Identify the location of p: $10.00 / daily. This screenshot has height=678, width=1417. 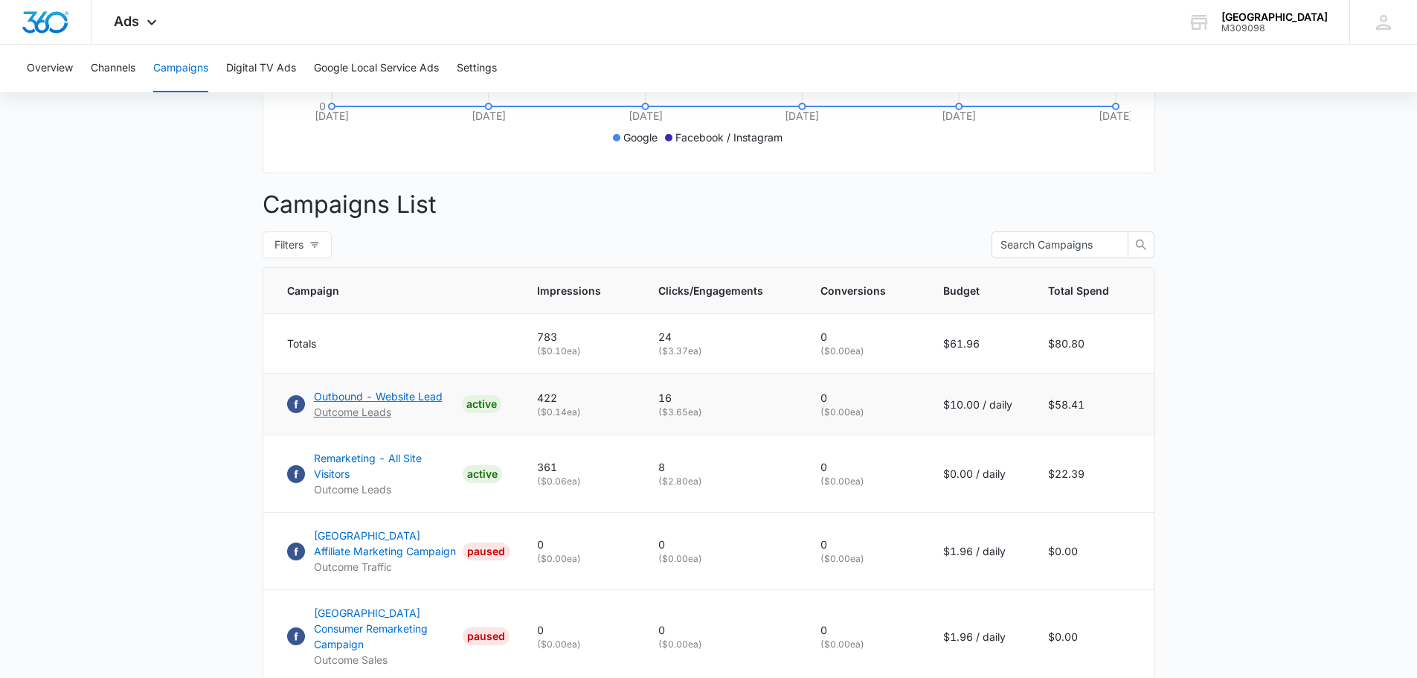
(978, 404).